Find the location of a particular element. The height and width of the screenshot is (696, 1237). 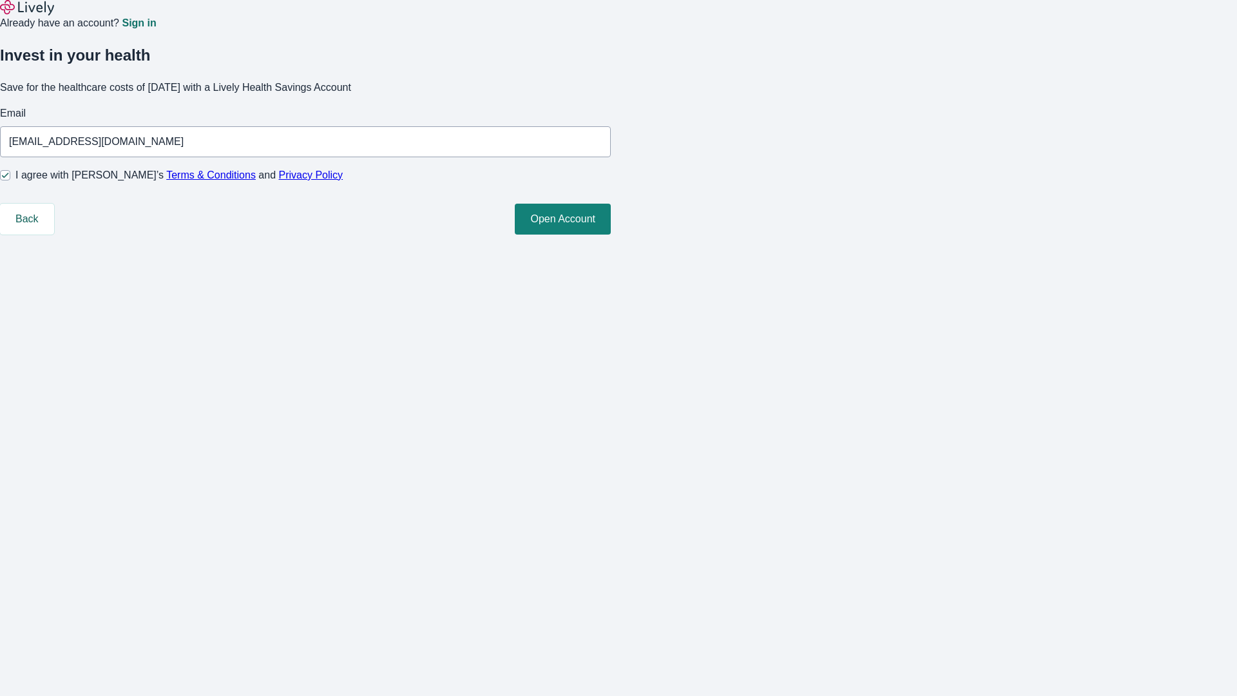

a: Sign in is located at coordinates (139, 23).